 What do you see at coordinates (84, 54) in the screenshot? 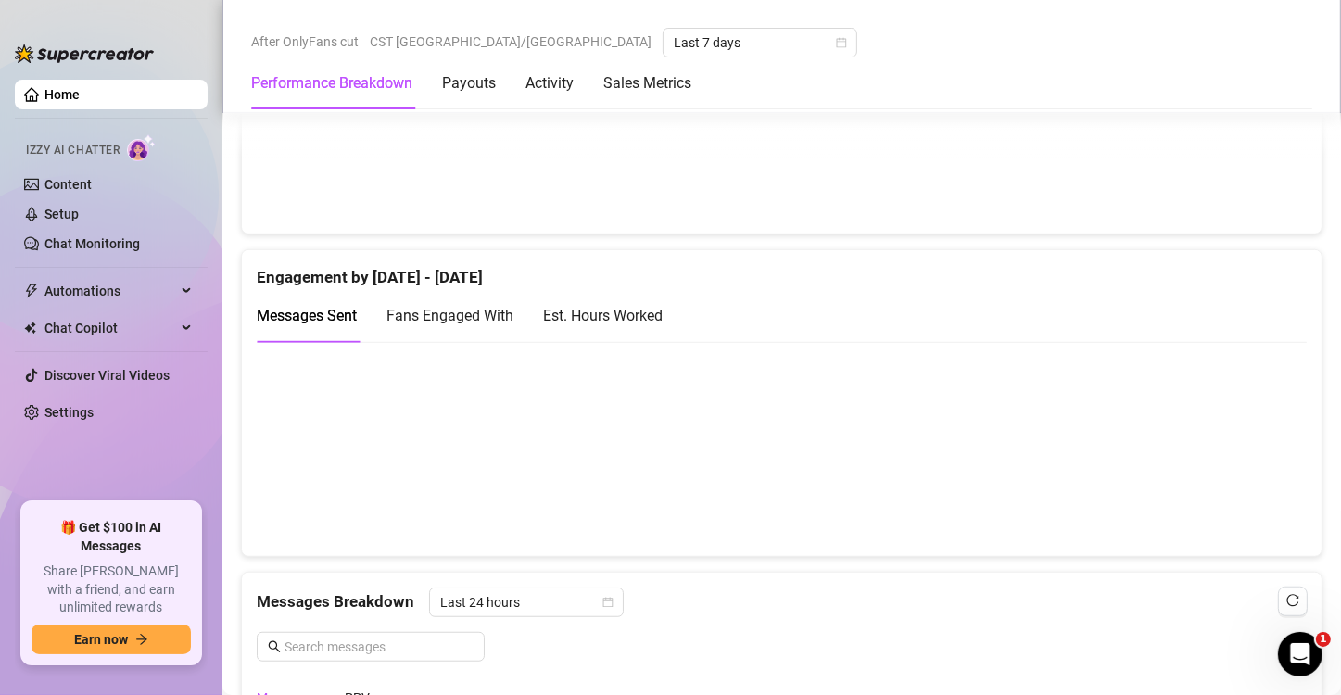
I see `img: logo-BBDzfeDw.svg` at bounding box center [84, 54].